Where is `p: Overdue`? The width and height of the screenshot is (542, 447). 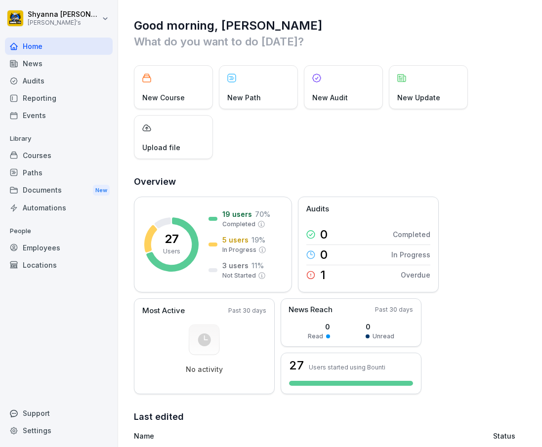
p: Overdue is located at coordinates (416, 275).